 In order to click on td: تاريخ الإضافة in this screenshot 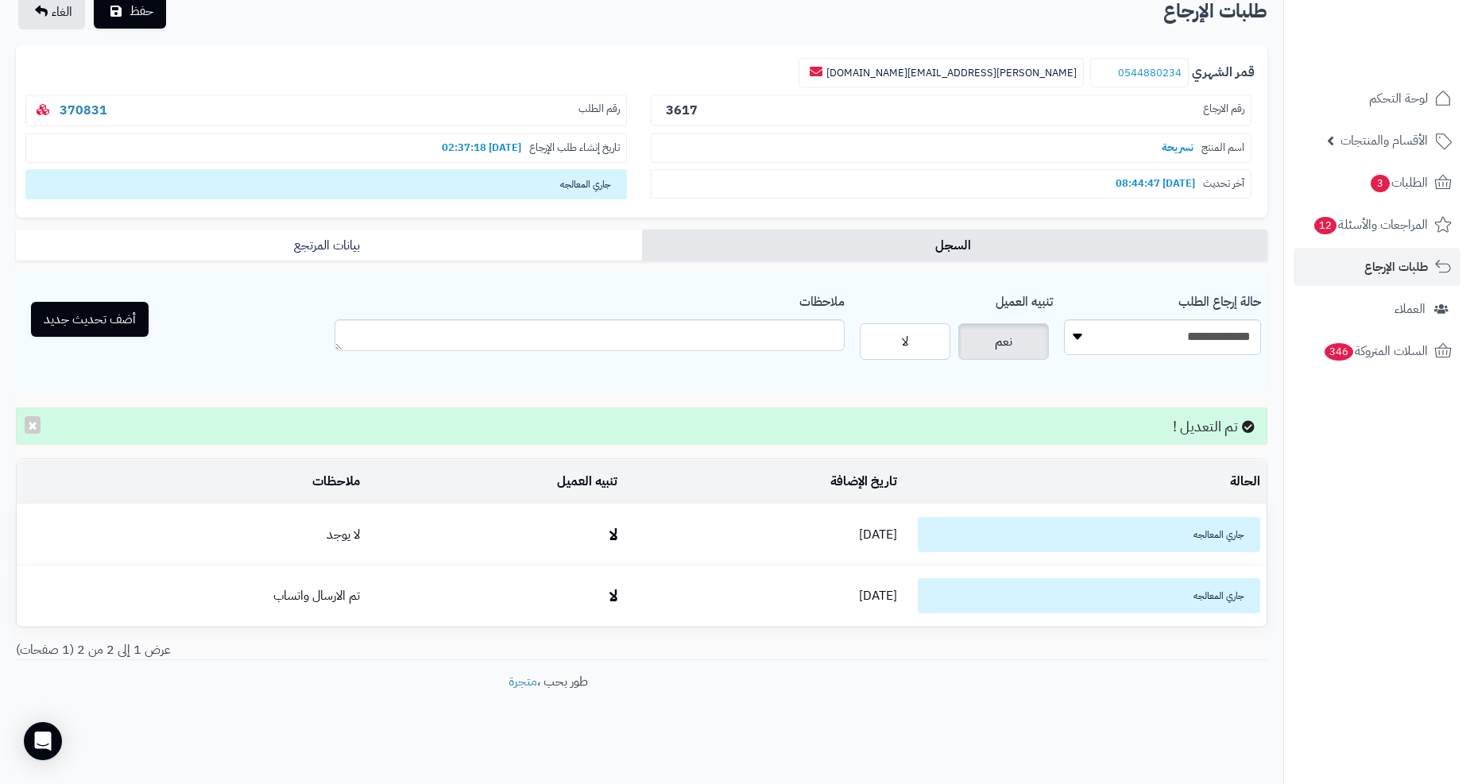, I will do `click(764, 482)`.